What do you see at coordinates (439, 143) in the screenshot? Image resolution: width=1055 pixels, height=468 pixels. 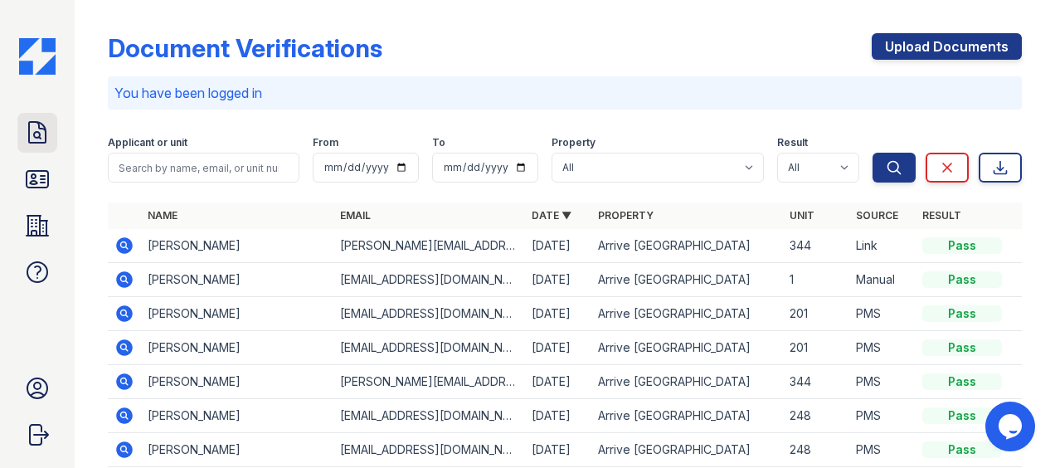 I see `label: To` at bounding box center [439, 143].